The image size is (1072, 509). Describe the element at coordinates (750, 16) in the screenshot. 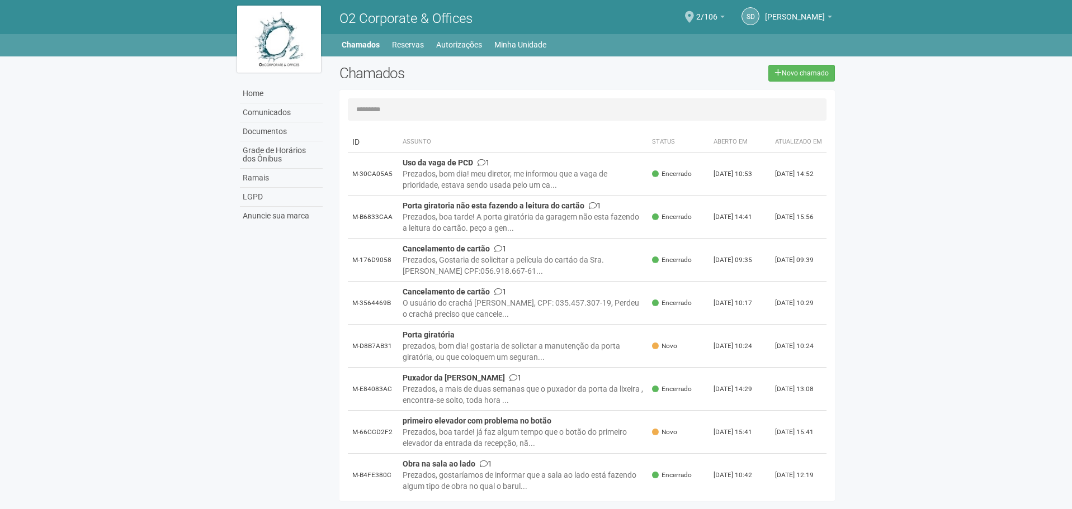

I see `a: SD` at that location.